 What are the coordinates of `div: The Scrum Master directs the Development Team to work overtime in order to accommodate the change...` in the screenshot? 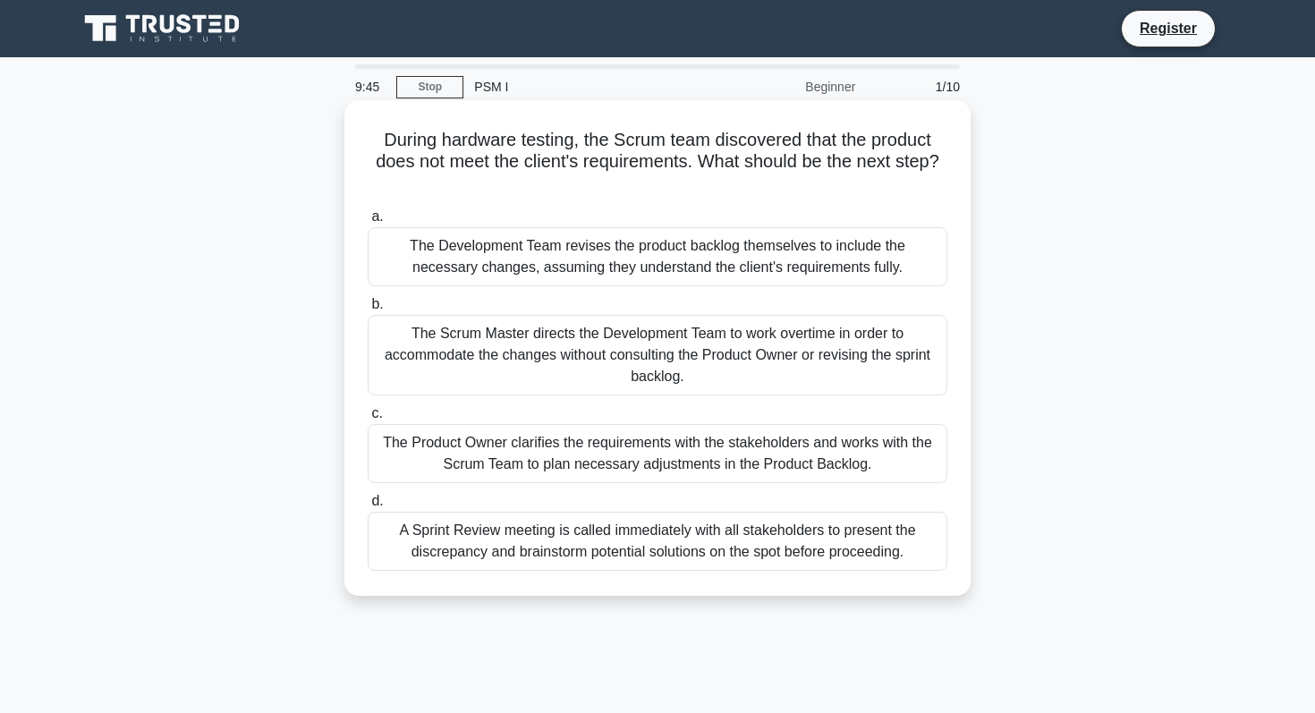 It's located at (658, 355).